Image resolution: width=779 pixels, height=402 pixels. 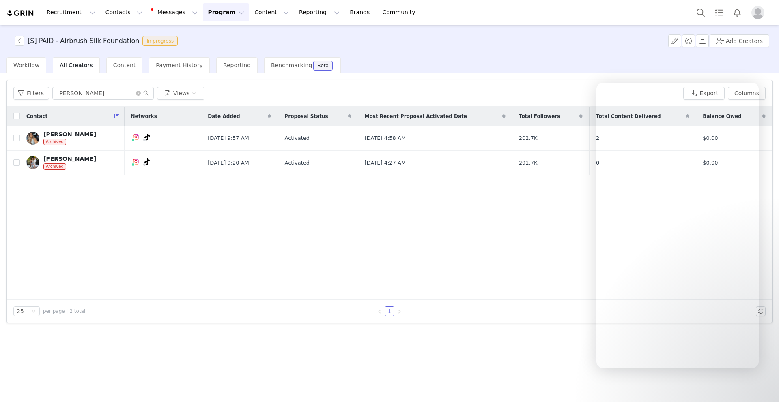 What do you see at coordinates (389, 312) in the screenshot?
I see `li: 1` at bounding box center [389, 312].